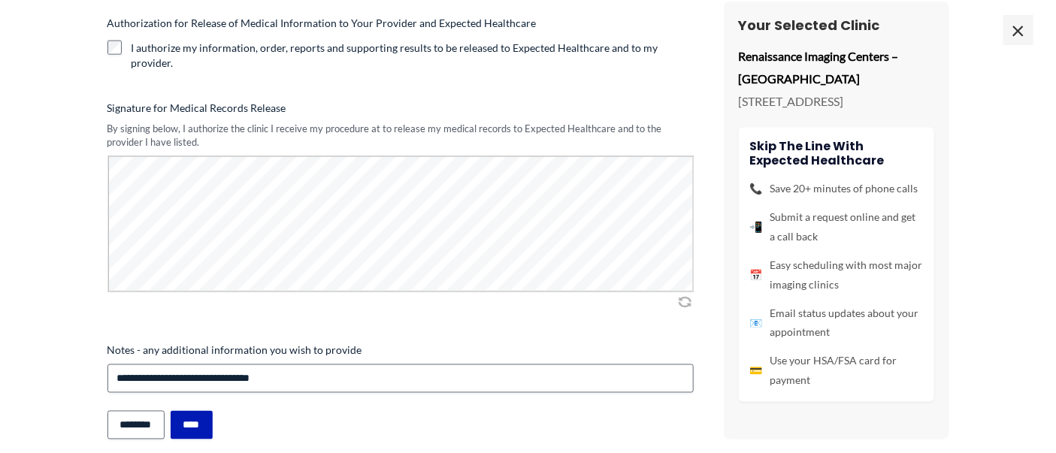  What do you see at coordinates (401, 135) in the screenshot?
I see `div: By signing below, I authorize the clinic I receive my procedure at to release my medical records ...` at bounding box center [401, 135].